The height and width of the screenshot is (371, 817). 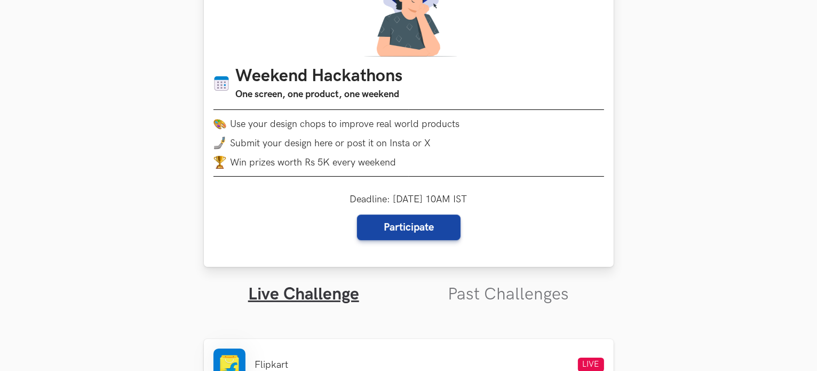 What do you see at coordinates (409, 227) in the screenshot?
I see `a: Participate` at bounding box center [409, 227].